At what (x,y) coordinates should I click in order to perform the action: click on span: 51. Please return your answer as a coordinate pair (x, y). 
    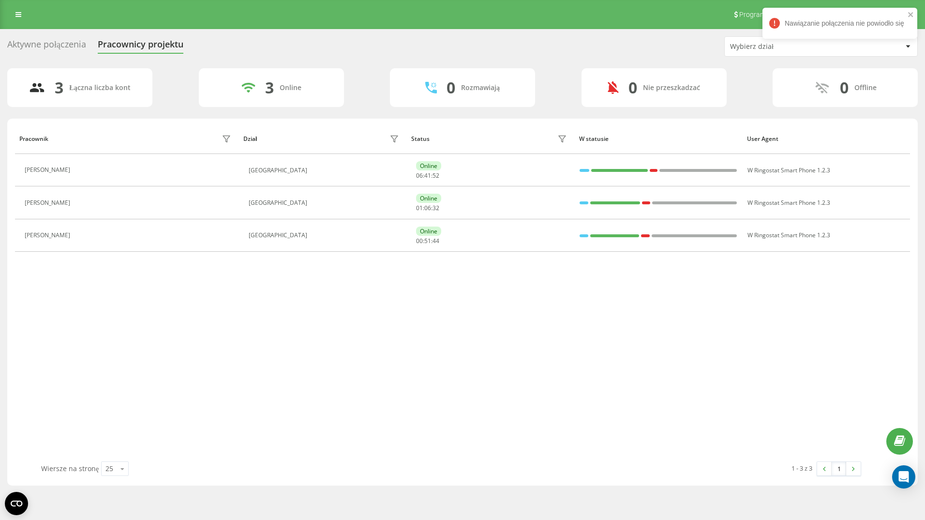
    Looking at the image, I should click on (428, 241).